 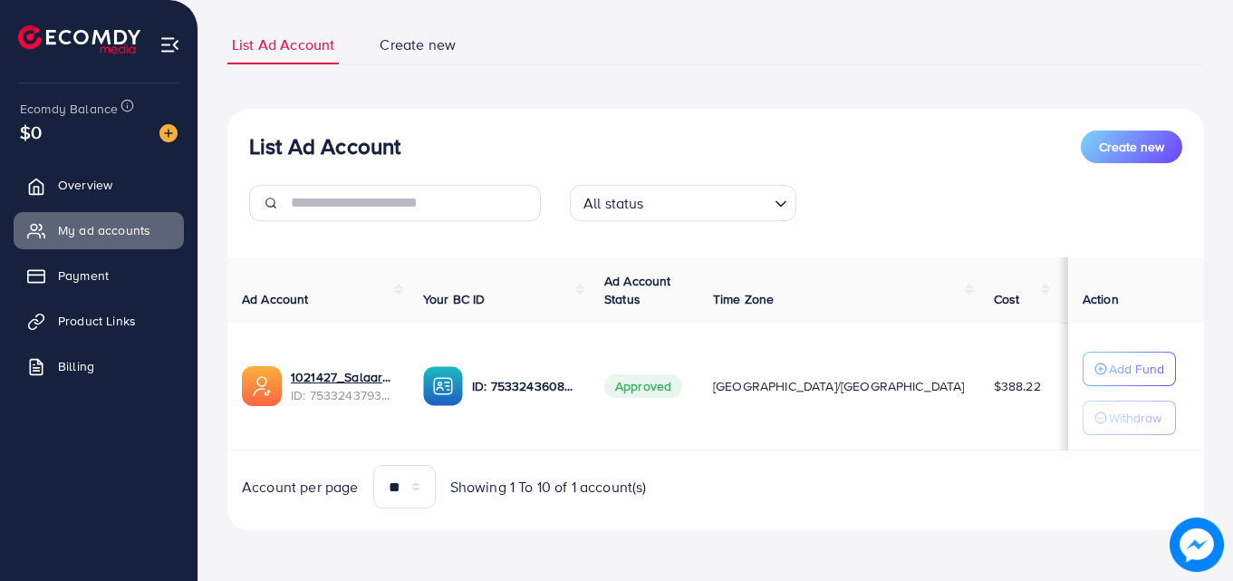 What do you see at coordinates (76, 366) in the screenshot?
I see `span: Billing` at bounding box center [76, 366].